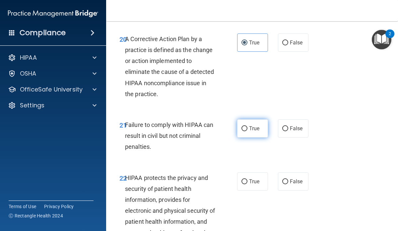 This screenshot has width=398, height=231. Describe the element at coordinates (123, 125) in the screenshot. I see `span: 21` at that location.